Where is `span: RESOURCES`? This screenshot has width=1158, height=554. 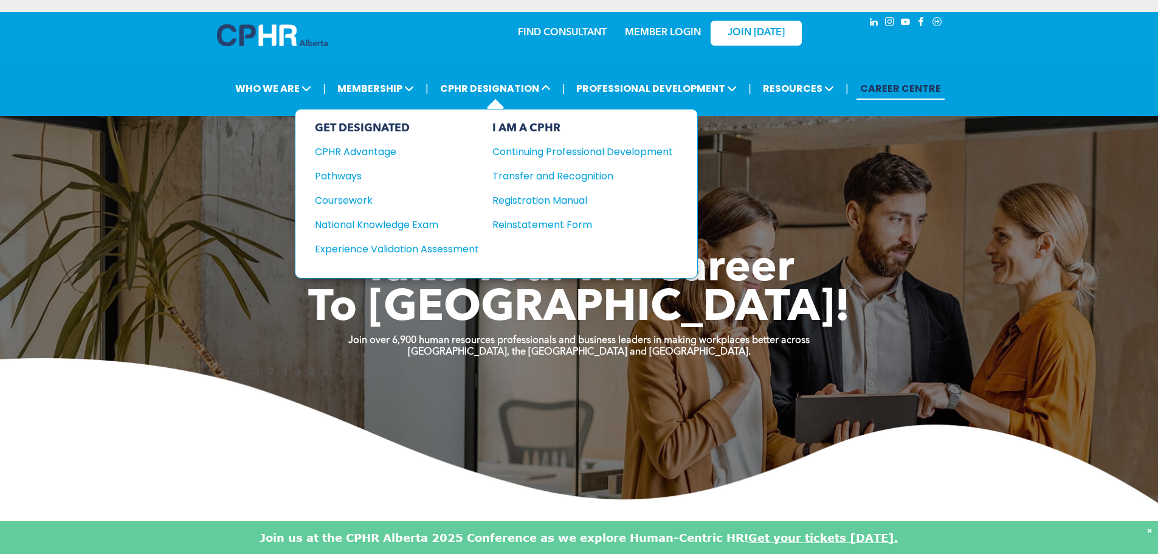 span: RESOURCES is located at coordinates (798, 88).